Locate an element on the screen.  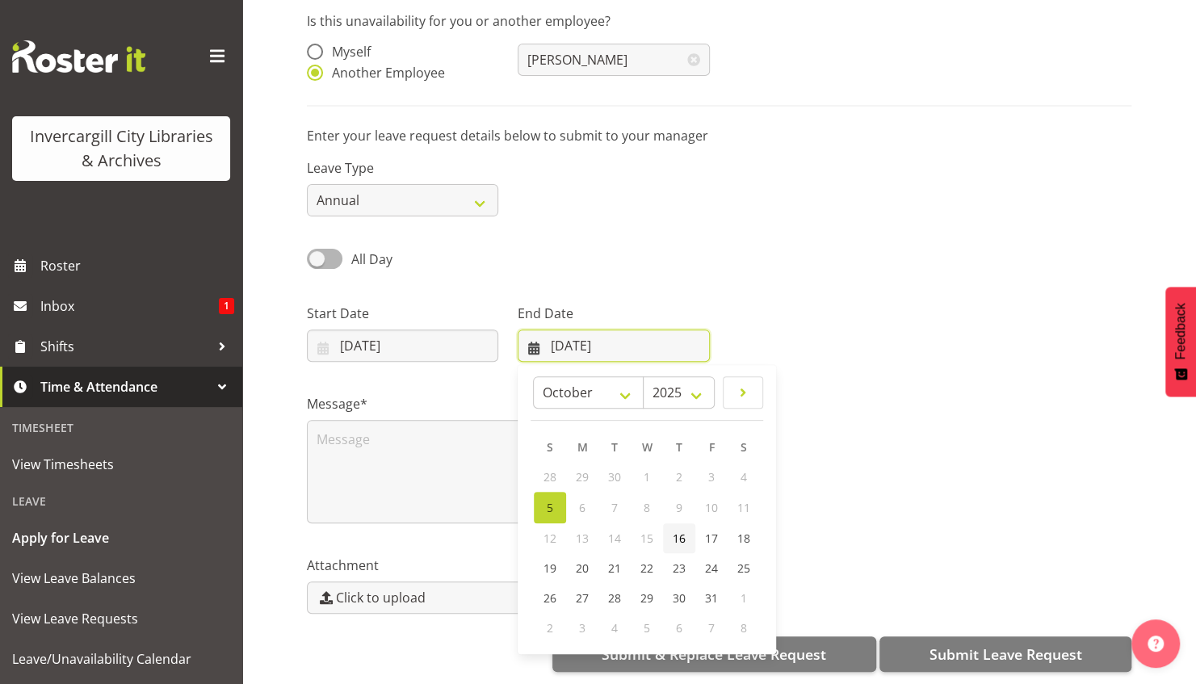
a: 18 is located at coordinates (744, 538).